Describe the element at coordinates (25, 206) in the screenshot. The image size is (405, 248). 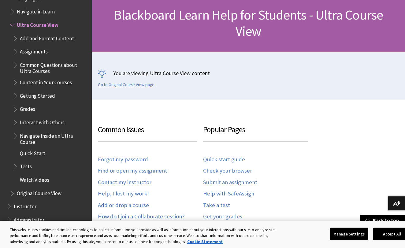
I see `span: Instructor` at that location.